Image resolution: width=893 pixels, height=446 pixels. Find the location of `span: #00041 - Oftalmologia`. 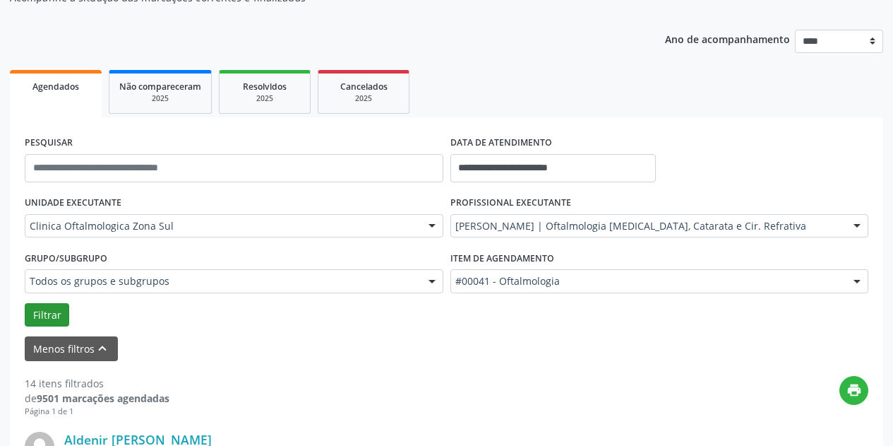

span: #00041 - Oftalmologia is located at coordinates (648, 281).